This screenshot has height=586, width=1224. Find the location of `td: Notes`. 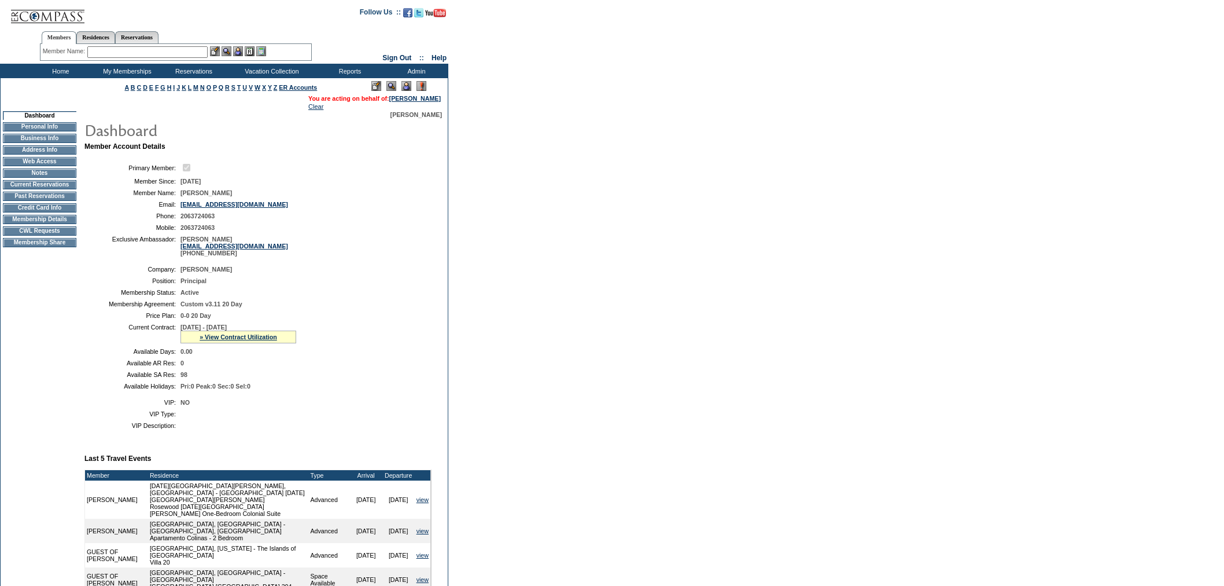

td: Notes is located at coordinates (39, 173).